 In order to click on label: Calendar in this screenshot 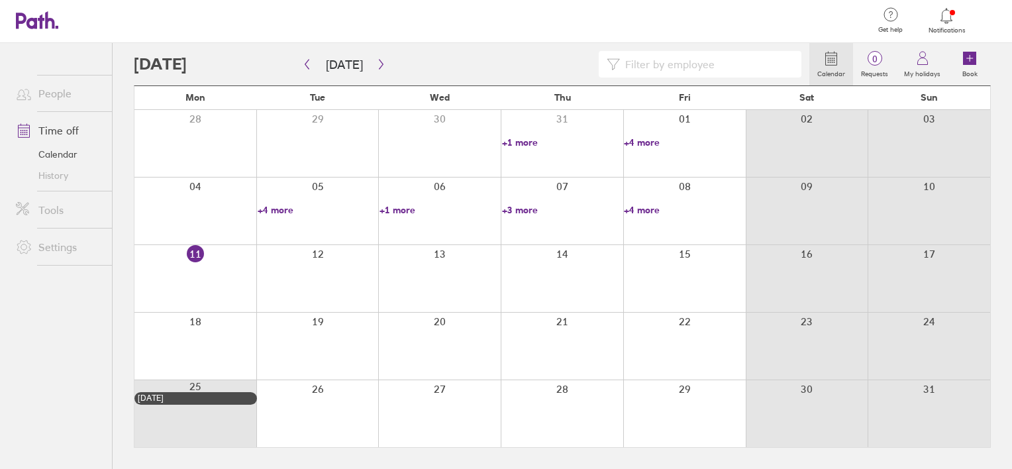, I will do `click(831, 72)`.